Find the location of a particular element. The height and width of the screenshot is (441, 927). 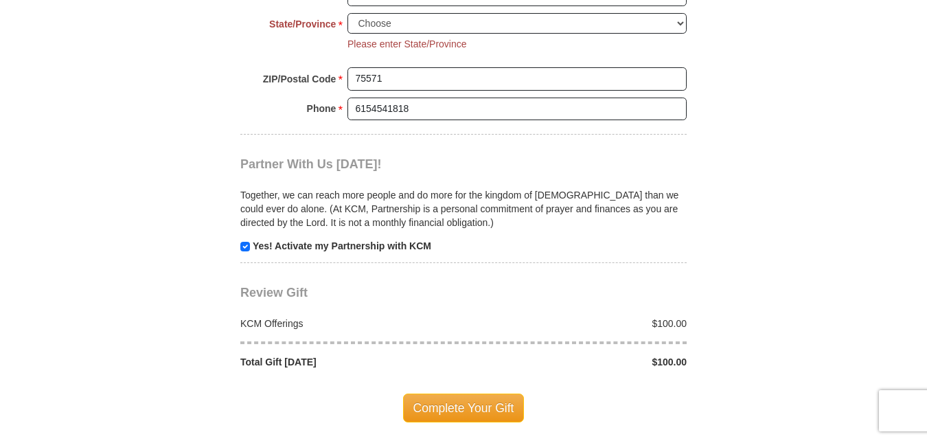

div: KCM Offerings is located at coordinates (349, 324).